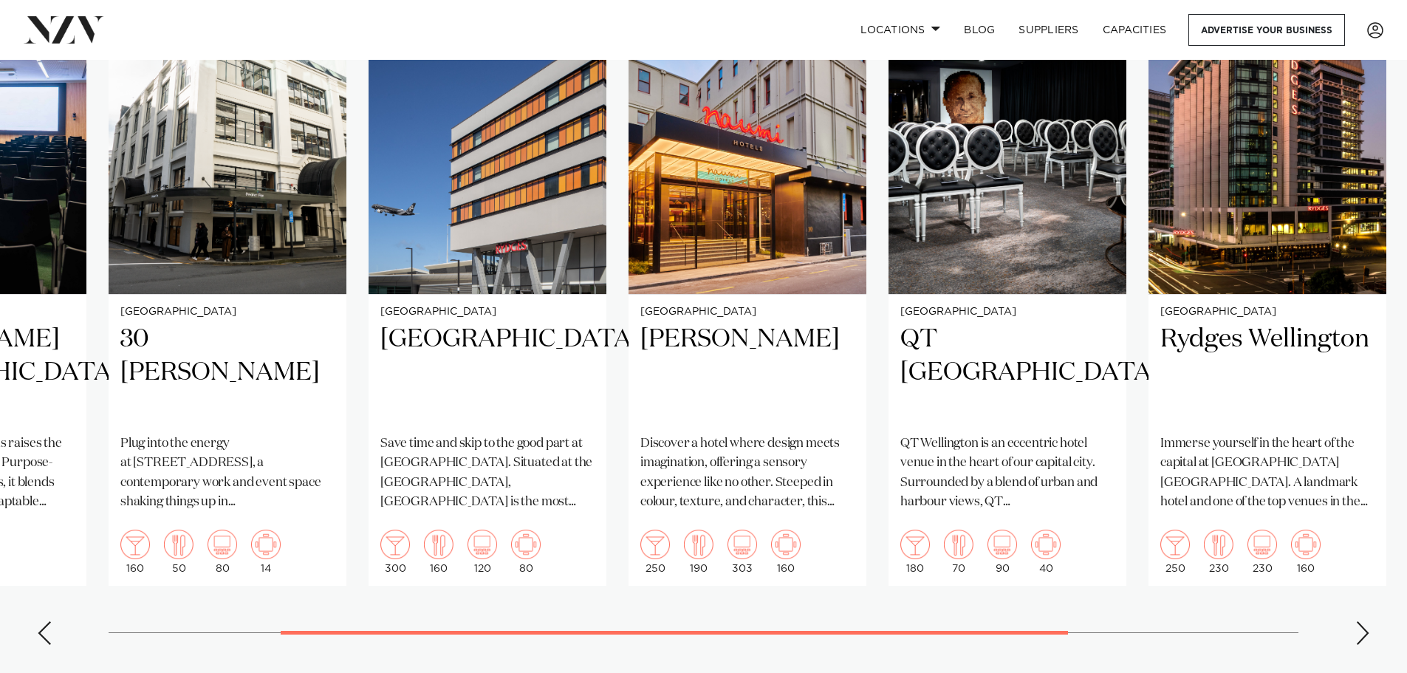  Describe the element at coordinates (1008, 473) in the screenshot. I see `p: QT Wellington is an eccentric hotel venue in the heart of our capital city. Surrounded by a blend...` at that location.